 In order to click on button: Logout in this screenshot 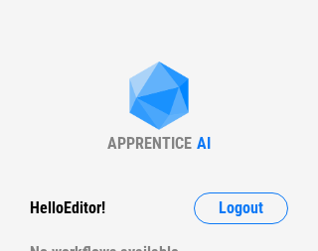, I will do `click(240, 208)`.